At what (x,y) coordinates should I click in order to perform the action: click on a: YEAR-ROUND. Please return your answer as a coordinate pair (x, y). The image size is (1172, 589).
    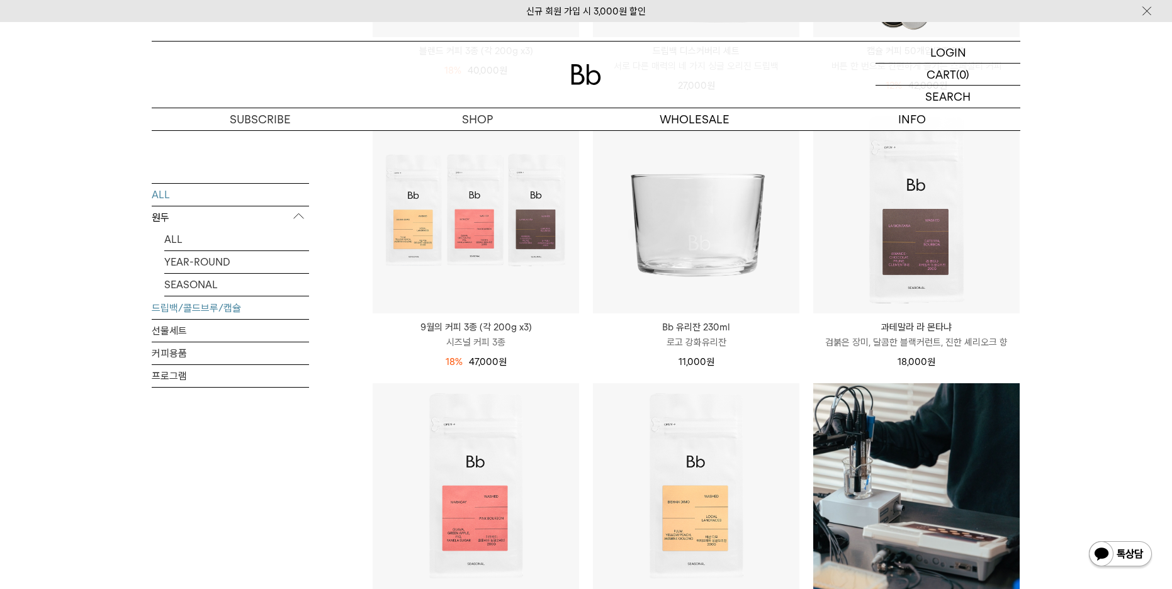
    Looking at the image, I should click on (237, 261).